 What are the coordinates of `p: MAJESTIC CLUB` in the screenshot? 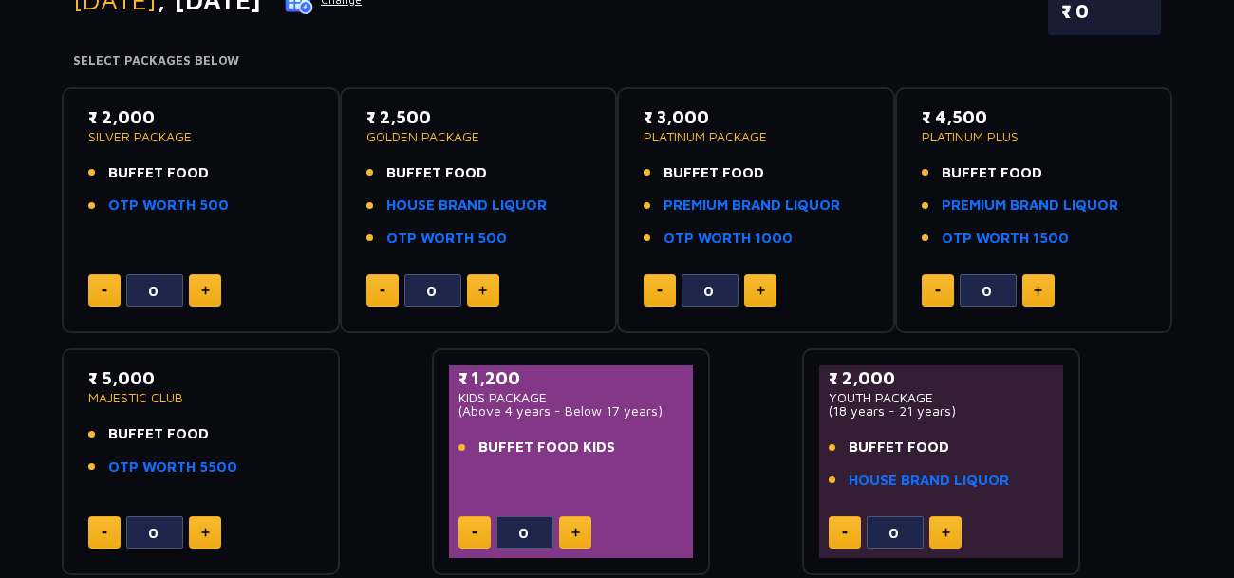 It's located at (200, 398).